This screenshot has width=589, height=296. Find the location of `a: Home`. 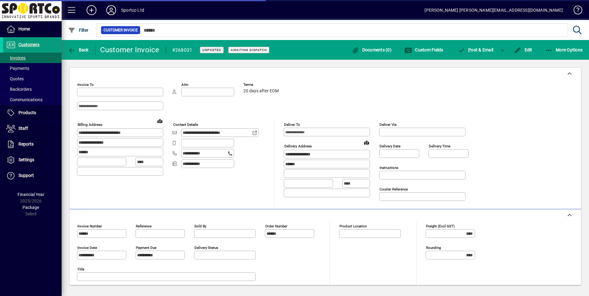

a: Home is located at coordinates (32, 29).